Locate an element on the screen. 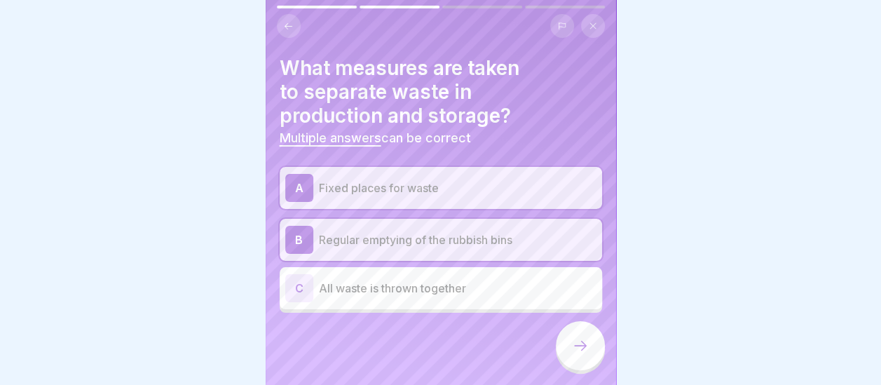 This screenshot has width=881, height=385. div: A is located at coordinates (299, 188).